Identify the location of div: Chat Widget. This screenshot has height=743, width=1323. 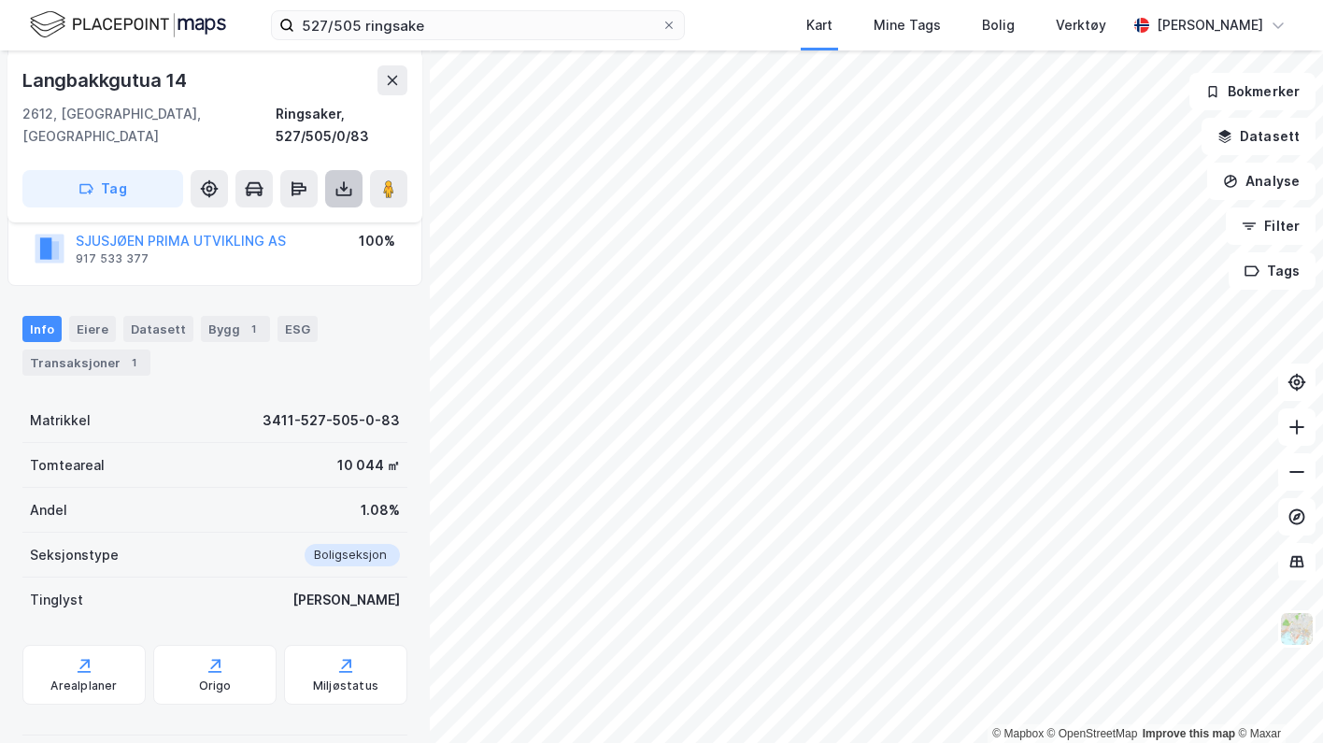
(1277, 698).